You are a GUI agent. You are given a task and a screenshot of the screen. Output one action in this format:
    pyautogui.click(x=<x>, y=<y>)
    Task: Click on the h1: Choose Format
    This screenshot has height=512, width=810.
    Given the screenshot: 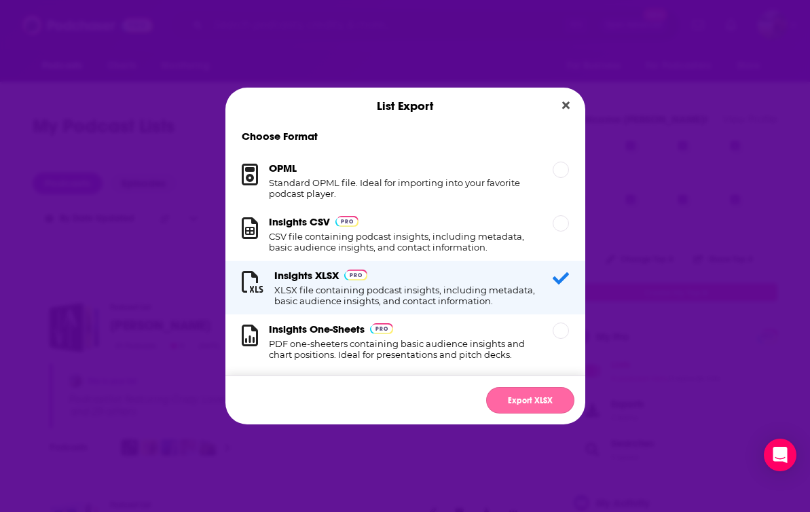 What is the action you would take?
    pyautogui.click(x=405, y=136)
    